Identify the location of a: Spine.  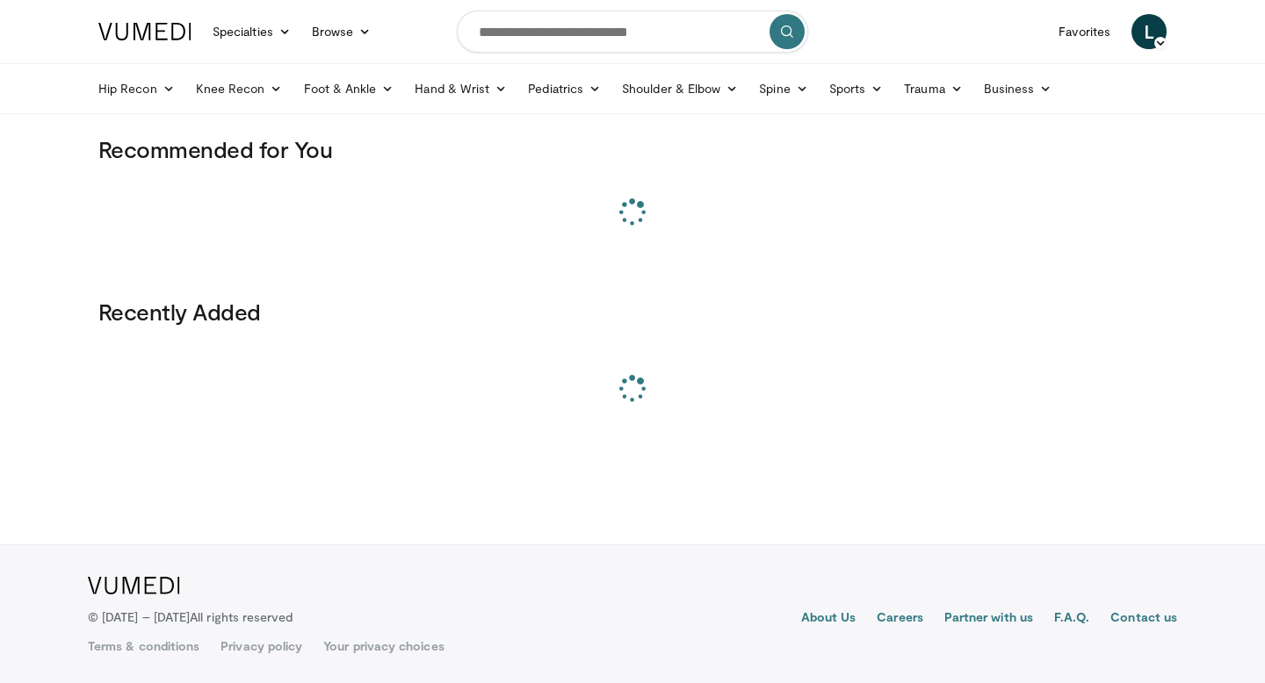
(782, 89).